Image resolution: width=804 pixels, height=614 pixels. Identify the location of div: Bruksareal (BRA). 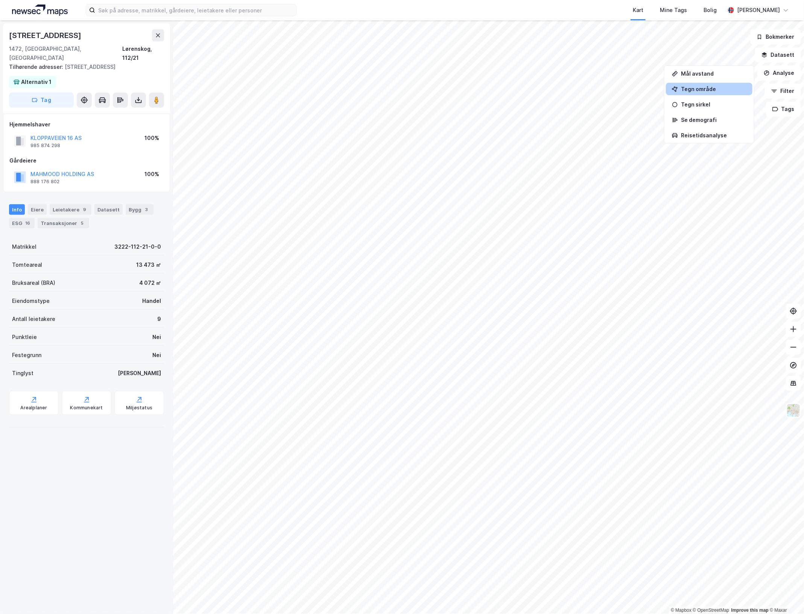
(33, 283).